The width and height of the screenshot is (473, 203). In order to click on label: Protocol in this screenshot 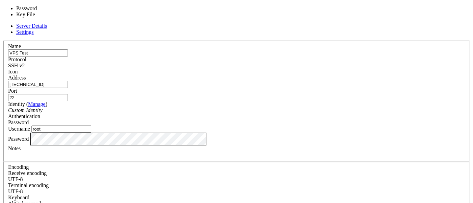, I will do `click(17, 59)`.